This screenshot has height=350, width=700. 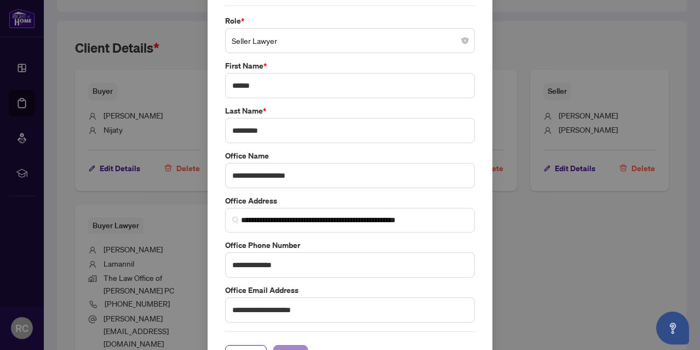 What do you see at coordinates (350, 290) in the screenshot?
I see `label: Office Email Address` at bounding box center [350, 290].